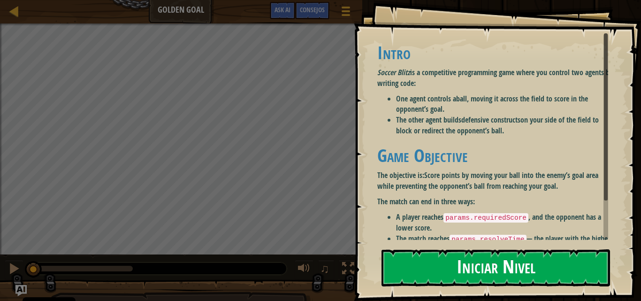 The width and height of the screenshot is (641, 301). What do you see at coordinates (304, 270) in the screenshot?
I see `button: Ajustar volúmen` at bounding box center [304, 270].